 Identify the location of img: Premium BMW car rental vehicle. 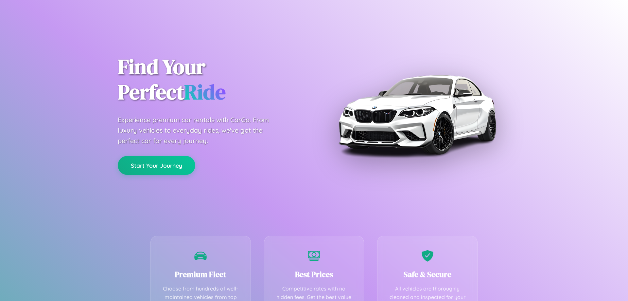
(417, 114).